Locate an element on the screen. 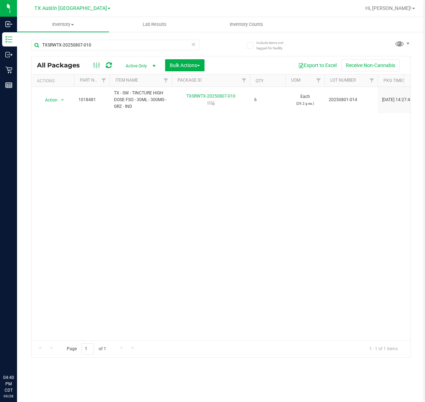 The height and width of the screenshot is (402, 425). span: TX - SW - TINCTURE HIGH DOSE FSO - 30ML - 300MG - GRZ - IND is located at coordinates (140, 100).